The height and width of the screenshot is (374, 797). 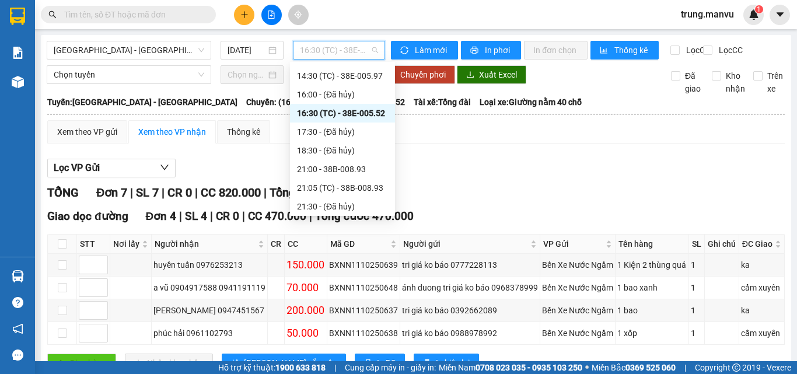 What do you see at coordinates (498, 50) in the screenshot?
I see `span: In phơi` at bounding box center [498, 50].